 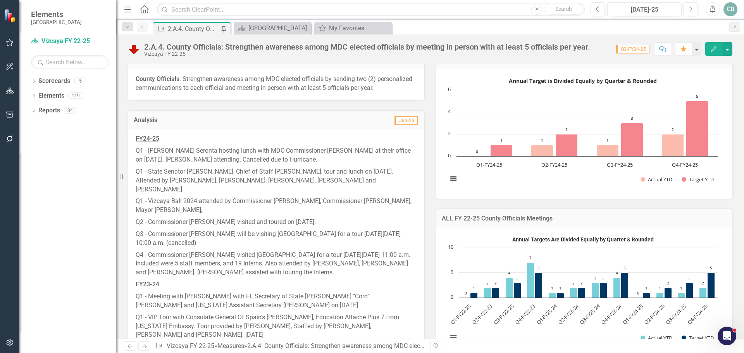 What do you see at coordinates (617, 288) in the screenshot?
I see `path: Q4-FY23-24, 4. Actual YTD.` at bounding box center [617, 288].